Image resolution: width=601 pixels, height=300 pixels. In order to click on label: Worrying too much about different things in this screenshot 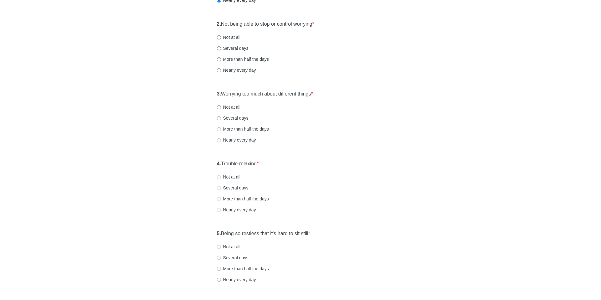, I will do `click(265, 94)`.